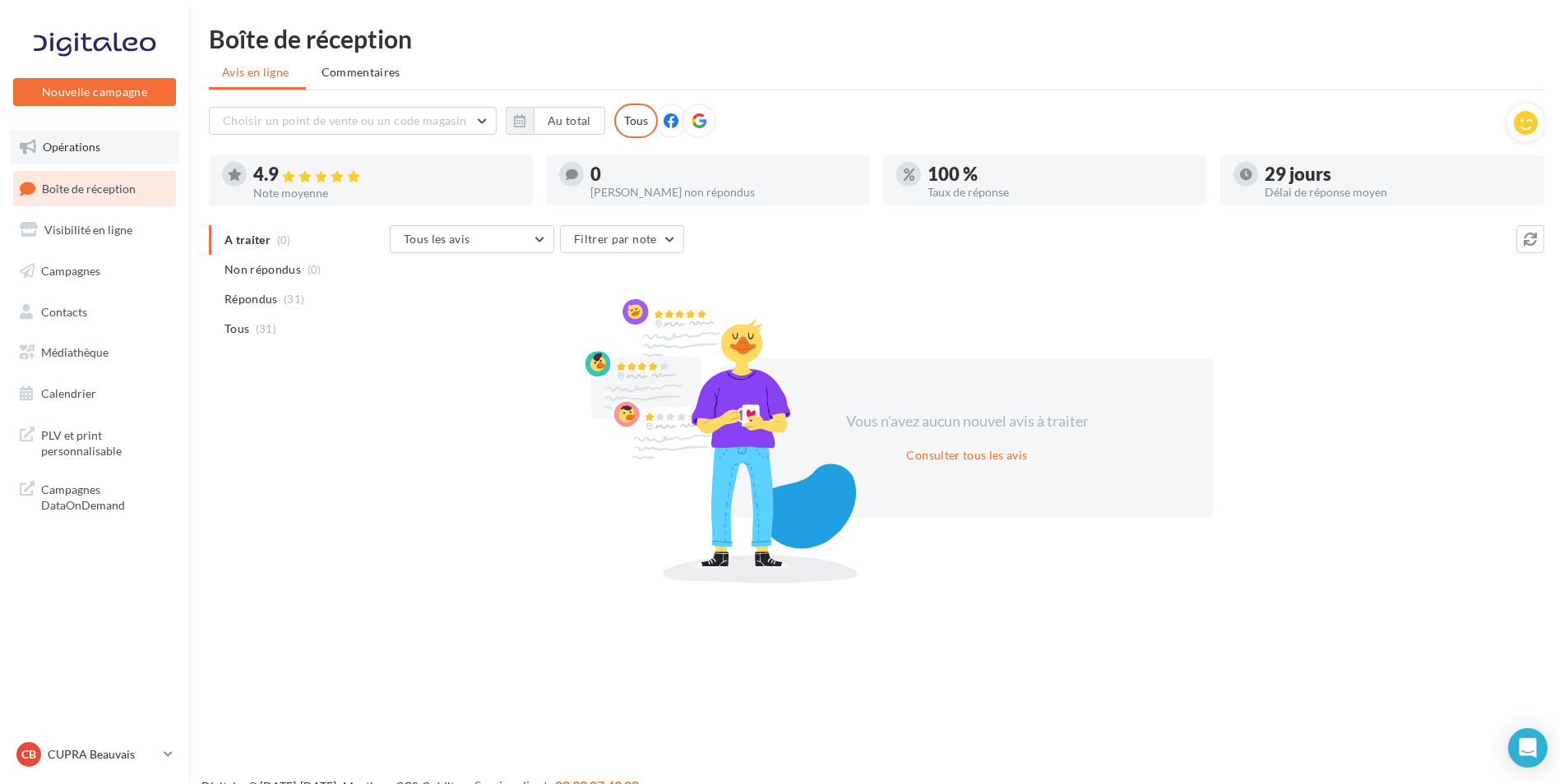 The height and width of the screenshot is (784, 1564). Describe the element at coordinates (352, 121) in the screenshot. I see `button: Choisir un point de vente ou un code magasin` at that location.